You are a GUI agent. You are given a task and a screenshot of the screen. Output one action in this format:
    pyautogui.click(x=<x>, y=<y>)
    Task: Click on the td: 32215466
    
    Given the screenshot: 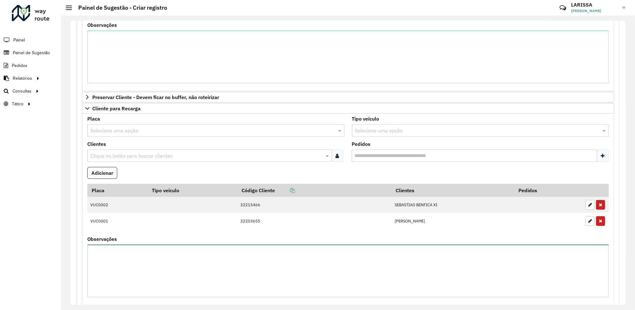 What is the action you would take?
    pyautogui.click(x=314, y=205)
    